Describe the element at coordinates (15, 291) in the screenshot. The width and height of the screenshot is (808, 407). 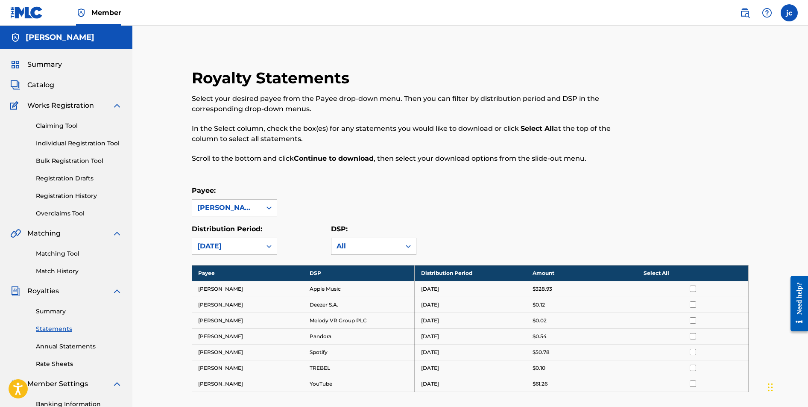
I see `img: Royalties` at that location.